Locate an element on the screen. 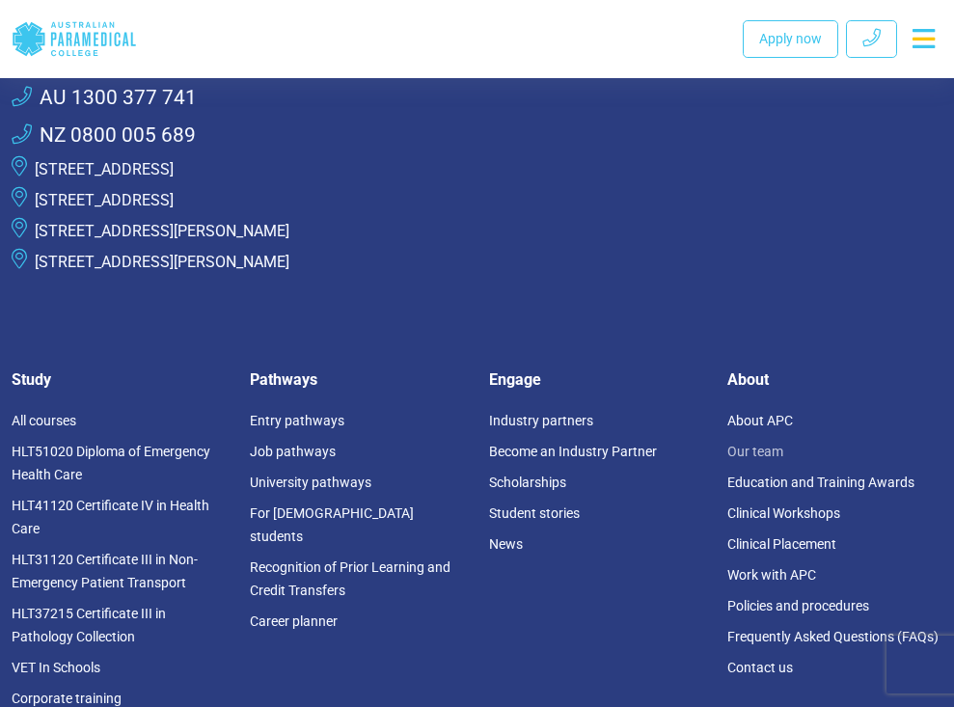 The image size is (954, 707). a: Frequently Asked Questions (FAQs) is located at coordinates (832, 636).